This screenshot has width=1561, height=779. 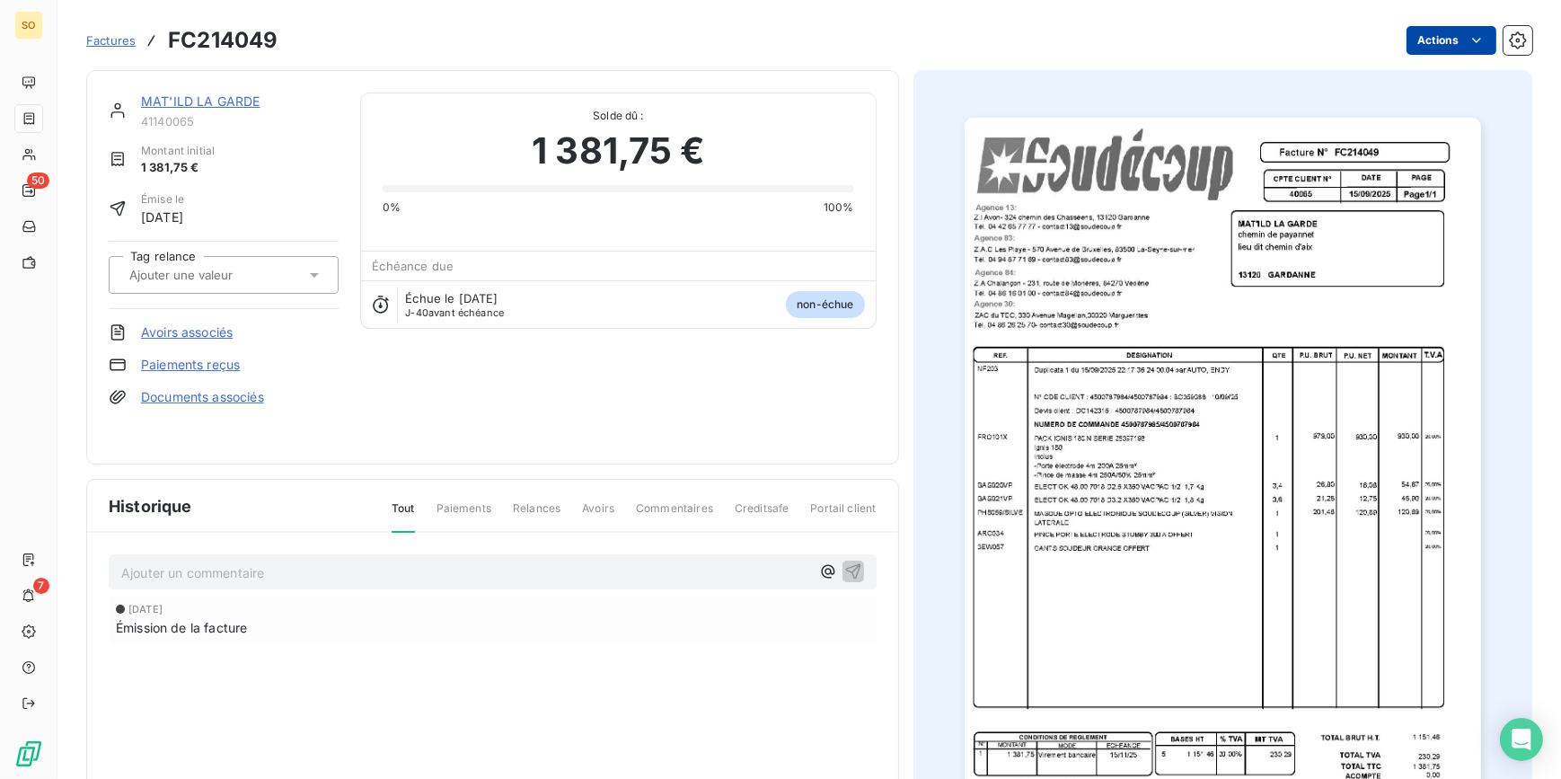 I want to click on span: 50, so click(x=38, y=180).